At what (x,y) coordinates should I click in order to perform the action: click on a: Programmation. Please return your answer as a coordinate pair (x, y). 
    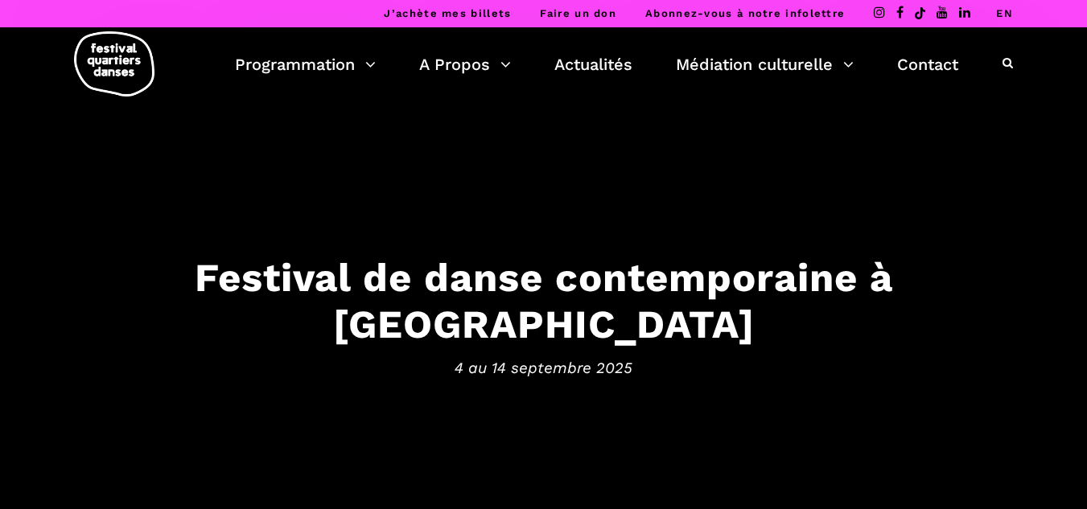
    Looking at the image, I should click on (305, 64).